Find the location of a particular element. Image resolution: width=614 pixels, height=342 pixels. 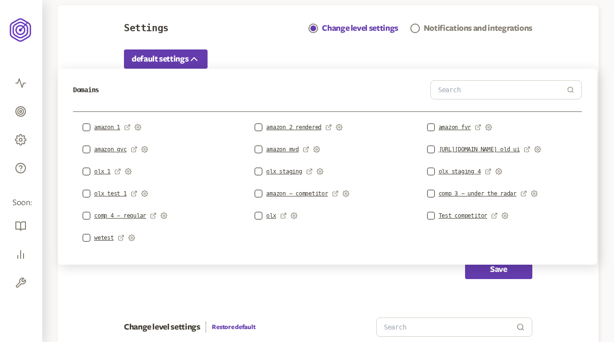

button: default settings is located at coordinates (166, 59).